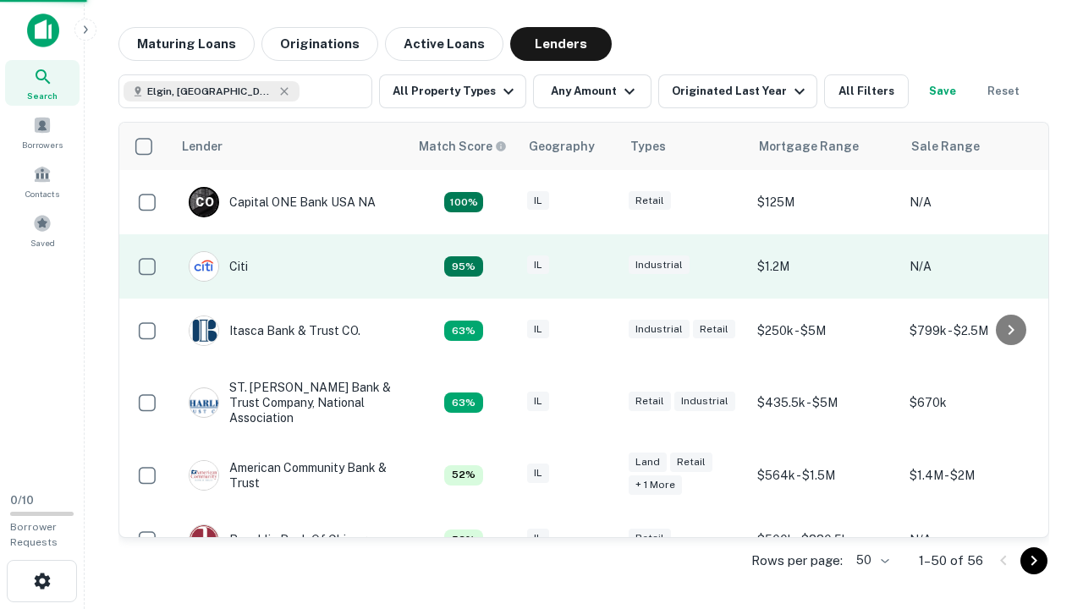  I want to click on button: Maturing Loans, so click(186, 44).